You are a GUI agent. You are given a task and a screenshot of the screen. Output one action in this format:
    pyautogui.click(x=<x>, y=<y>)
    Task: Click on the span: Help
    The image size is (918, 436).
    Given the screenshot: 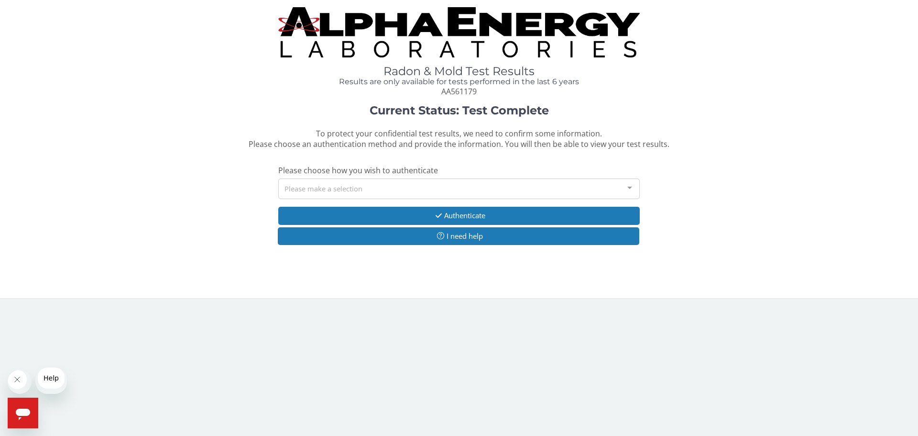 What is the action you would take?
    pyautogui.click(x=16, y=11)
    